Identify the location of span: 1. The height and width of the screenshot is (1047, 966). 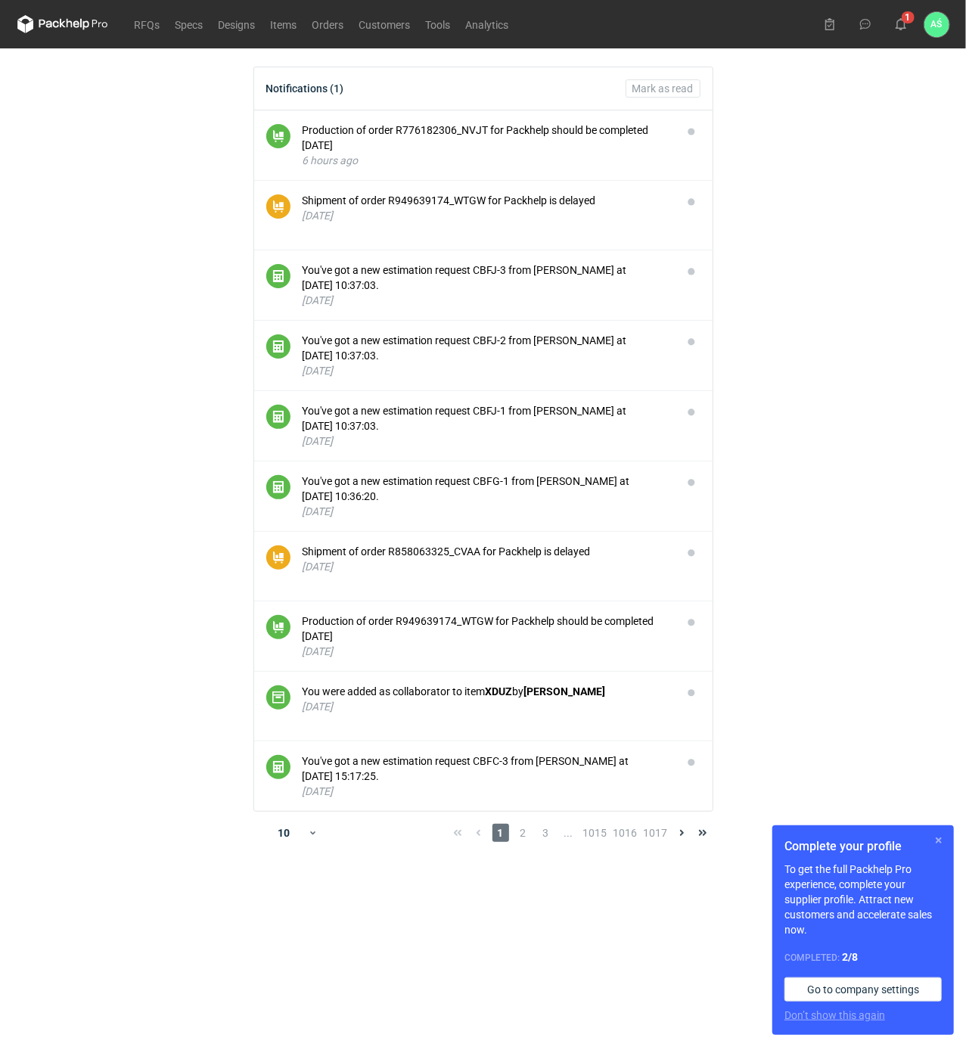
(501, 833).